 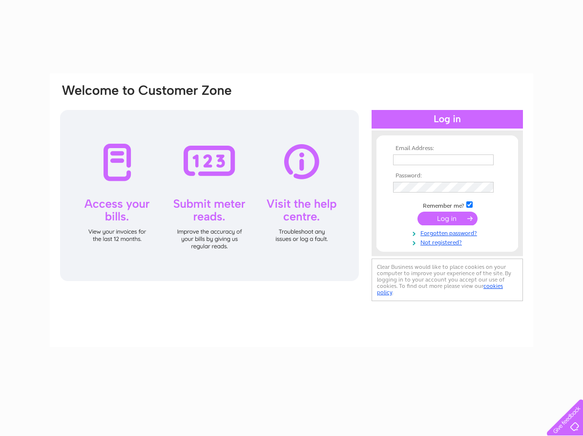 I want to click on td: Remember me?, so click(x=447, y=205).